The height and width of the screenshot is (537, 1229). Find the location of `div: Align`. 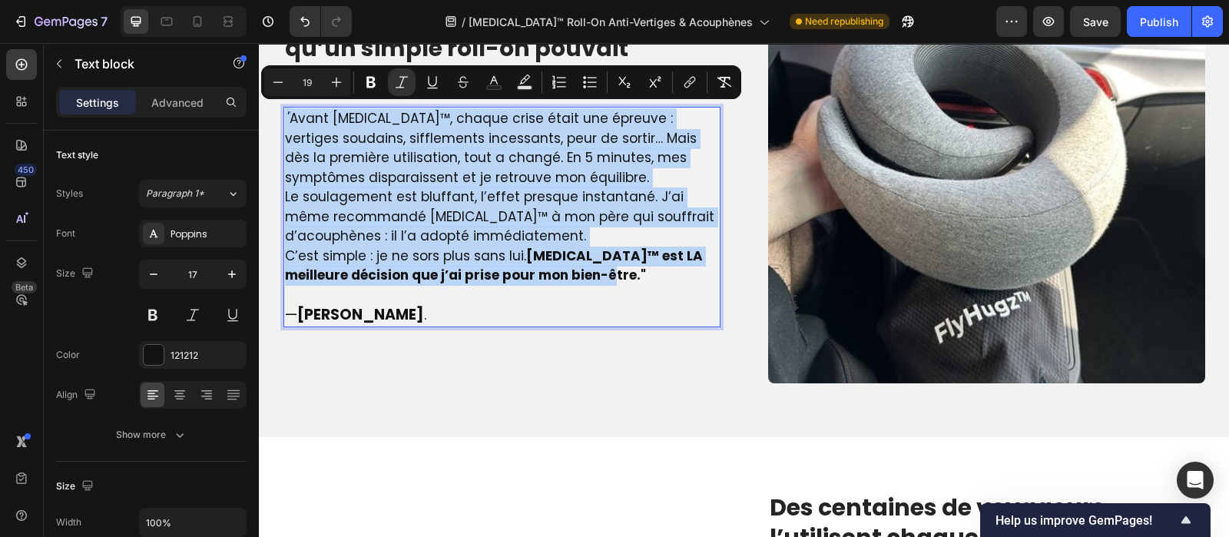

div: Align is located at coordinates (78, 395).